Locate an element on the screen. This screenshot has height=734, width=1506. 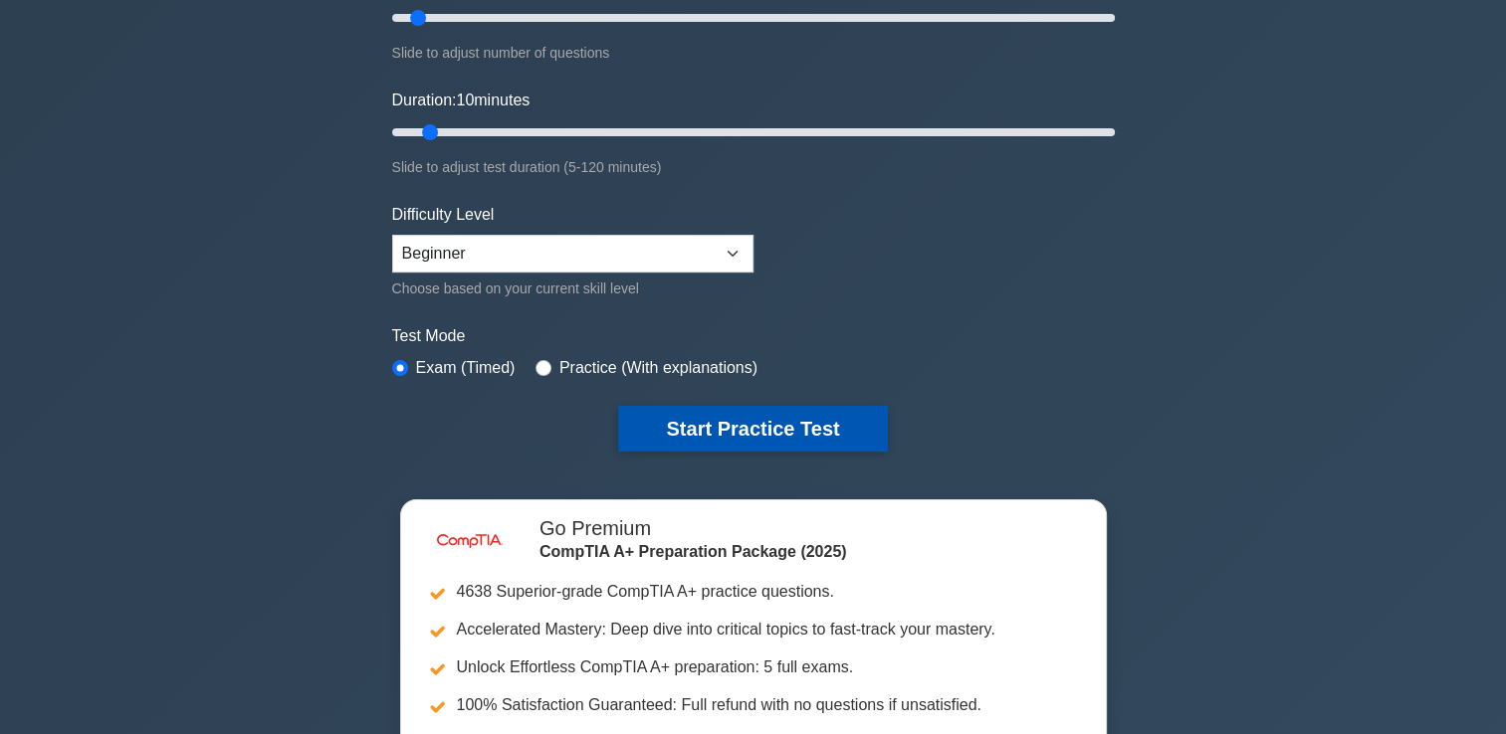
button: Start Practice Test is located at coordinates (752, 429).